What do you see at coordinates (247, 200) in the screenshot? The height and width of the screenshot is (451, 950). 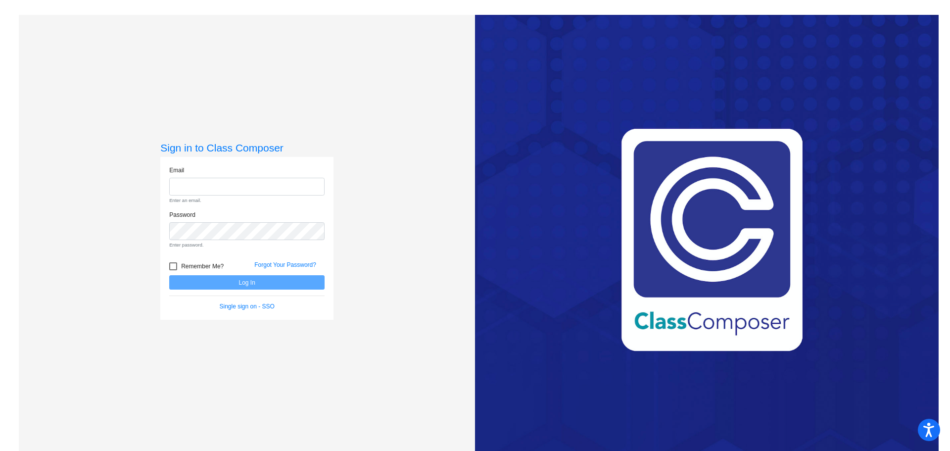 I see `small: Enter an email.` at bounding box center [247, 200].